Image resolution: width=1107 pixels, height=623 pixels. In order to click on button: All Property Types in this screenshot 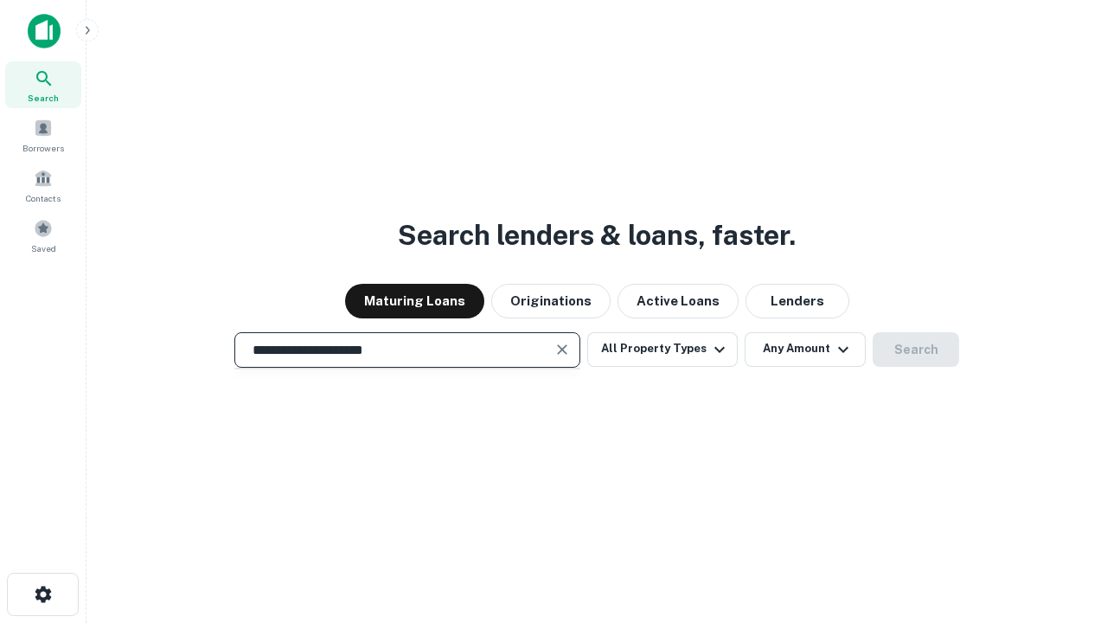, I will do `click(663, 350)`.